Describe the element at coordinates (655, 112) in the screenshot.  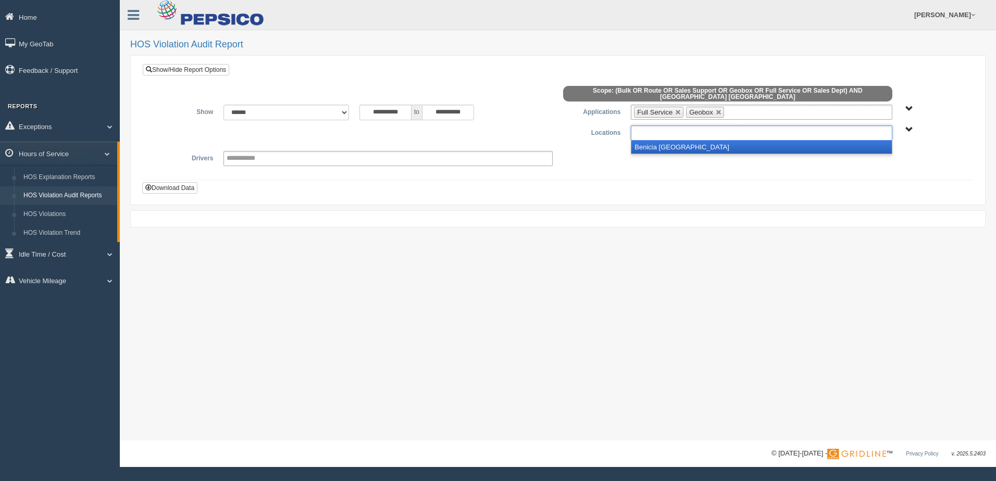
I see `span: Full Service` at that location.